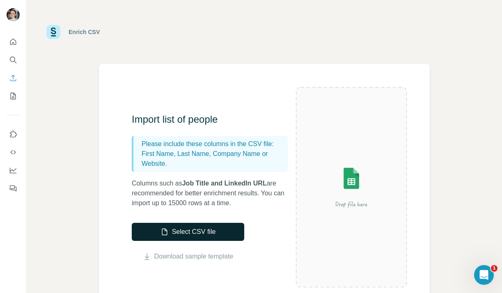  What do you see at coordinates (13, 96) in the screenshot?
I see `button: My lists` at bounding box center [13, 96].